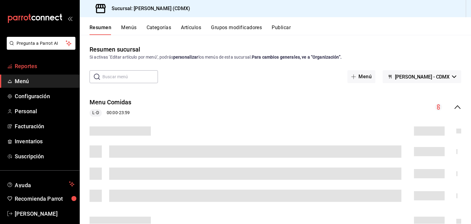  What do you see at coordinates (191, 30) in the screenshot?
I see `button: Artículos` at bounding box center [191, 30].